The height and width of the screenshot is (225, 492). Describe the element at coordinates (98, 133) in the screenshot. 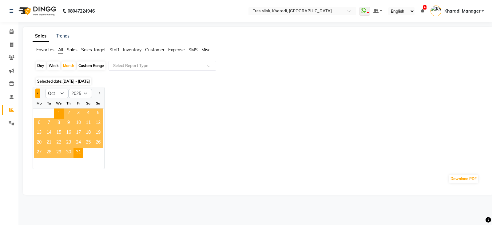

I see `div: Sunday, October 19, 2025` at that location.